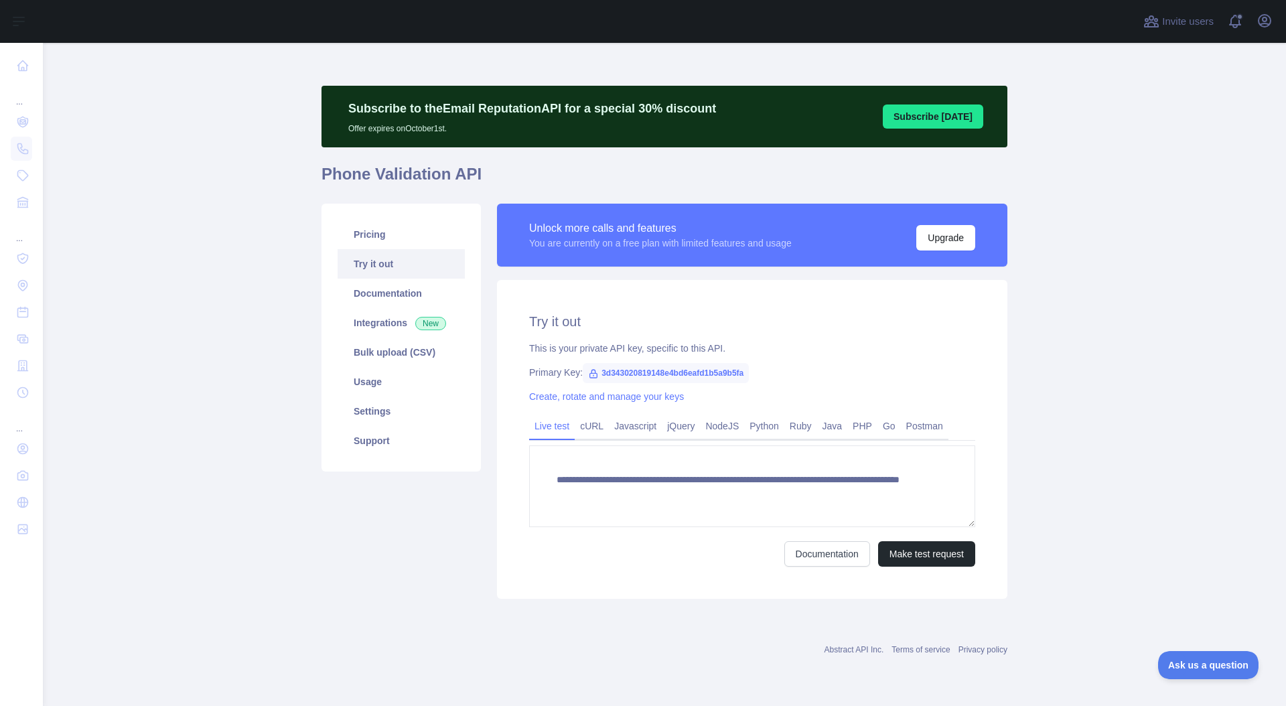 This screenshot has height=706, width=1286. I want to click on a: Bulk upload (CSV), so click(401, 352).